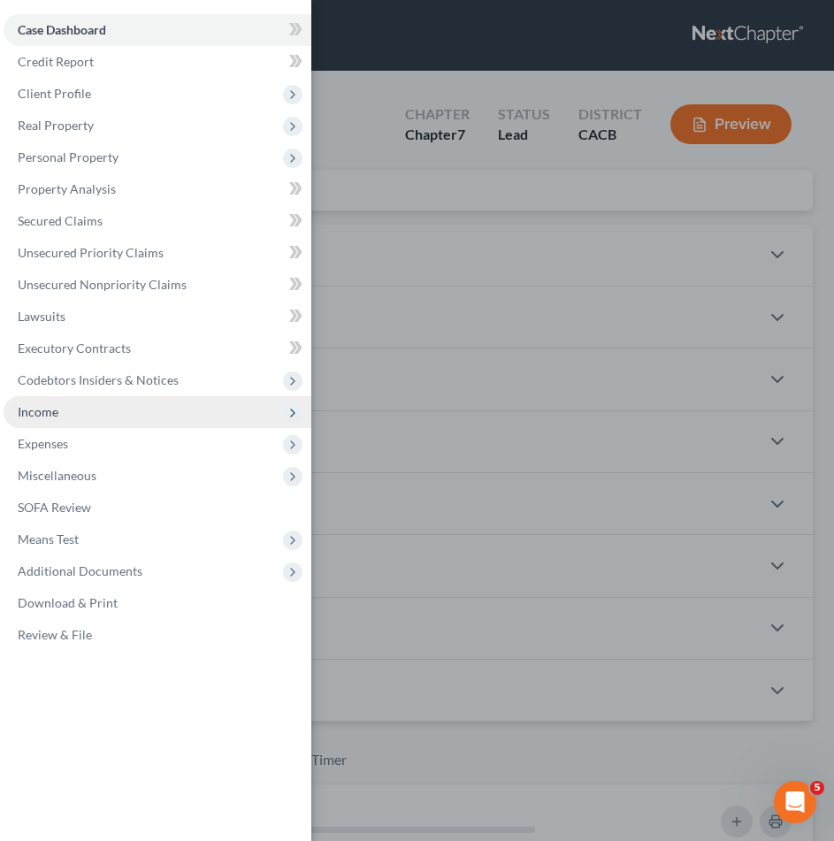 The image size is (834, 841). Describe the element at coordinates (56, 125) in the screenshot. I see `span: Real Property` at that location.